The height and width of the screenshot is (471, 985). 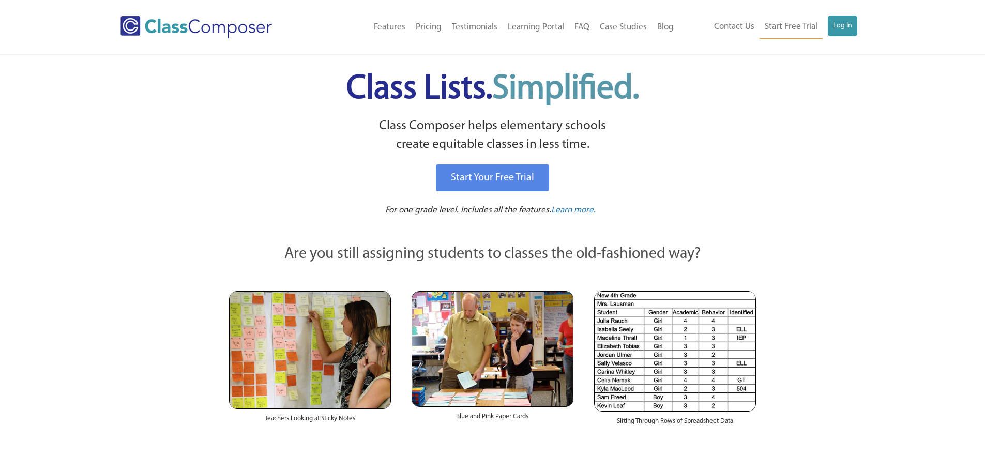 I want to click on a: Start Free Trial, so click(x=791, y=27).